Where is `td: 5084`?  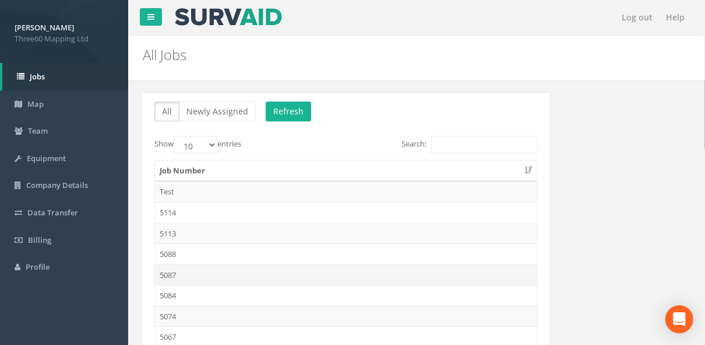
td: 5084 is located at coordinates (346, 295).